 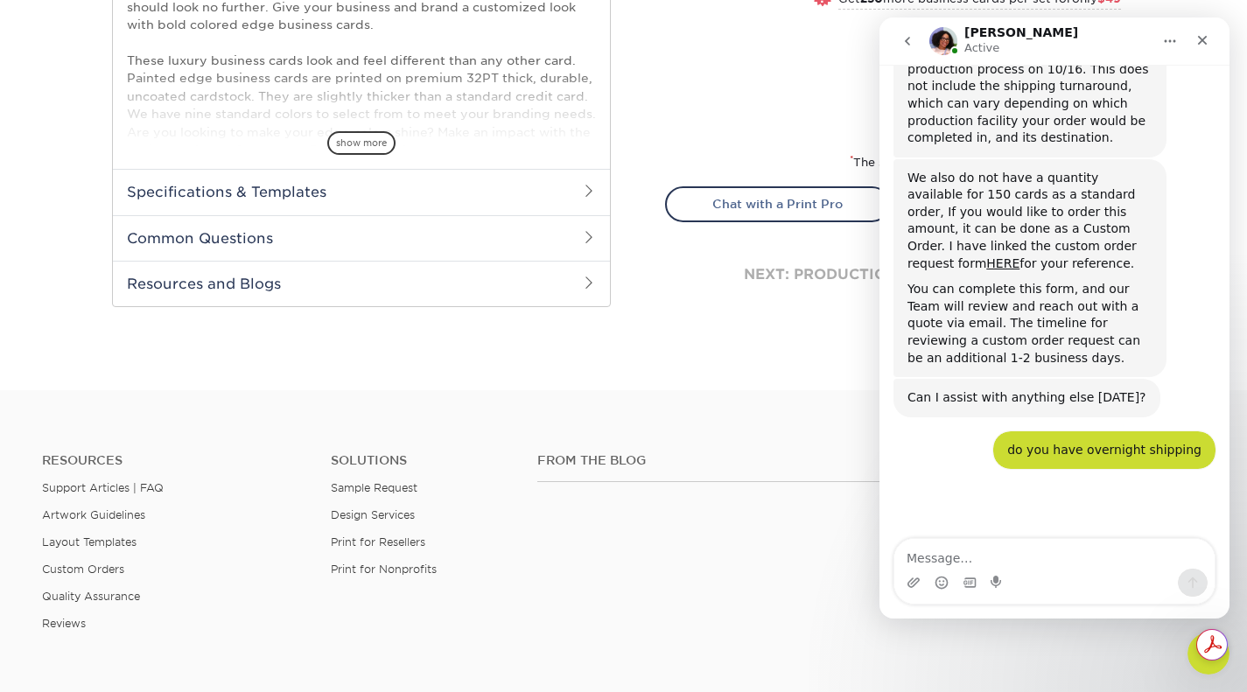 What do you see at coordinates (378, 542) in the screenshot?
I see `a: Print for Resellers` at bounding box center [378, 542].